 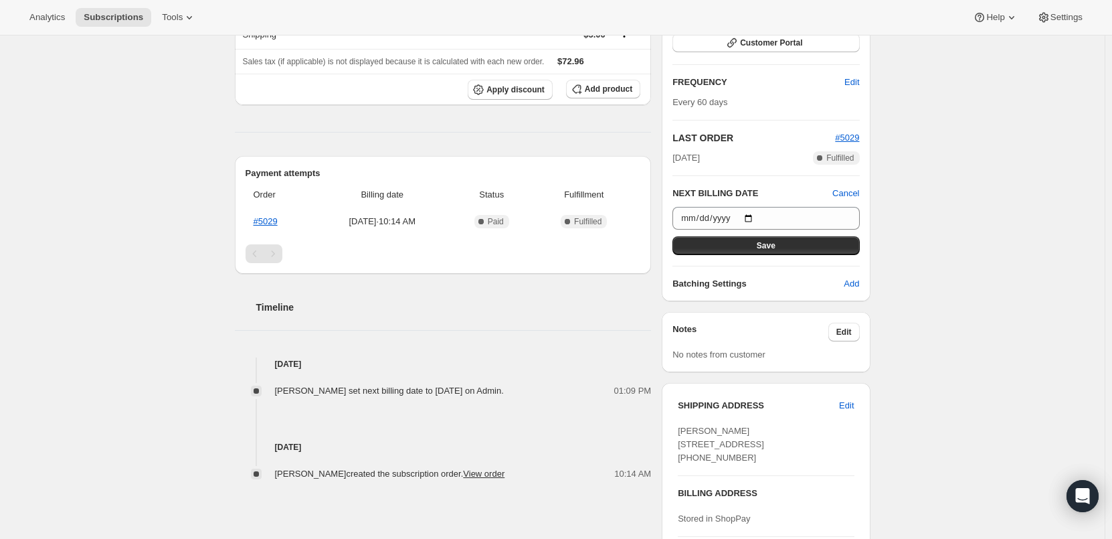 I want to click on nav: Pagination, so click(x=443, y=254).